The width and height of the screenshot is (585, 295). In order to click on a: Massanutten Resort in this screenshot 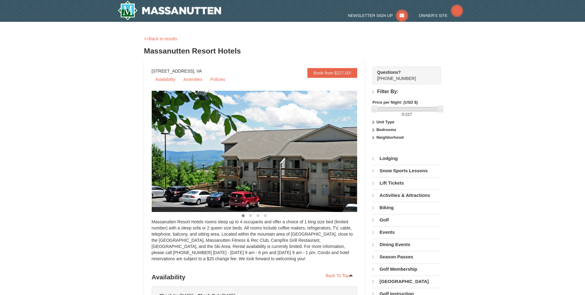, I will do `click(170, 10)`.